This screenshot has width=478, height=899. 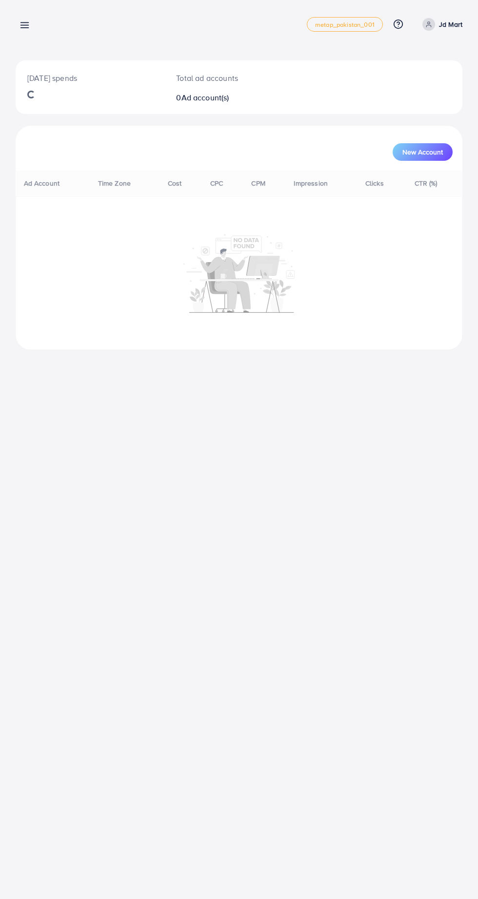 I want to click on button: New Account, so click(x=422, y=152).